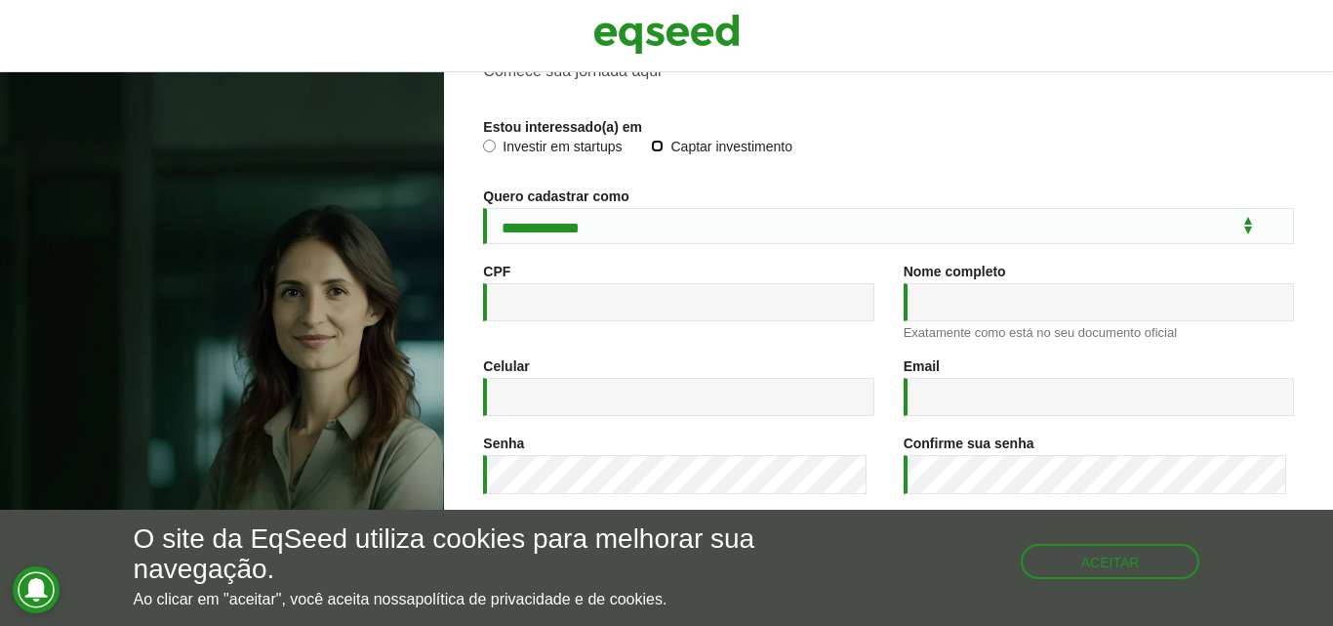  What do you see at coordinates (562, 127) in the screenshot?
I see `label: Estou interessado(a) em` at bounding box center [562, 127].